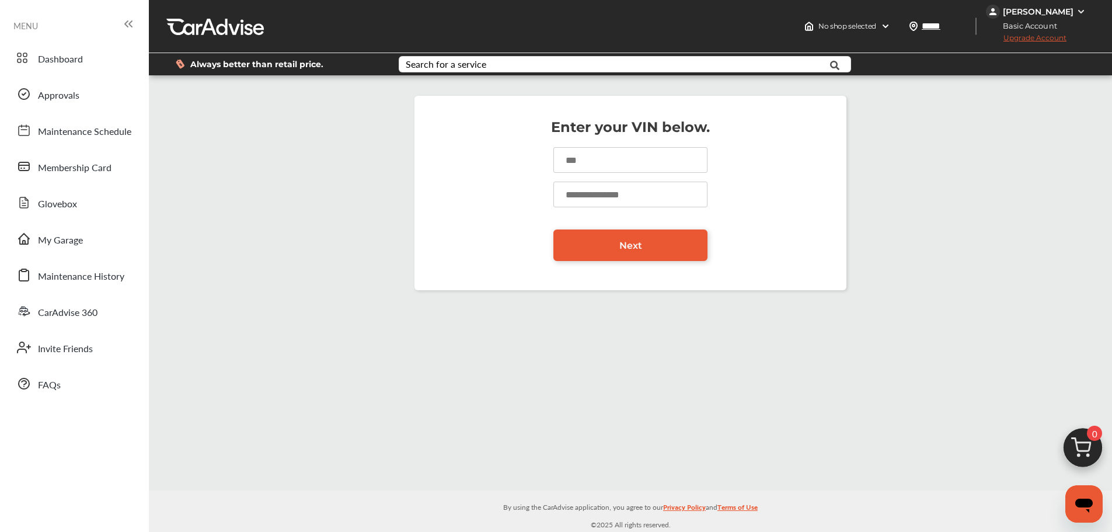  Describe the element at coordinates (74, 311) in the screenshot. I see `a: CarAdvise 360` at that location.